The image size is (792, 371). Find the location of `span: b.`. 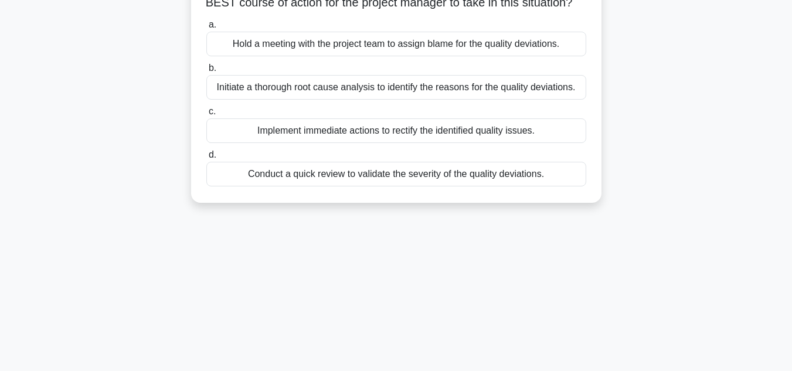

span: b. is located at coordinates (212, 67).